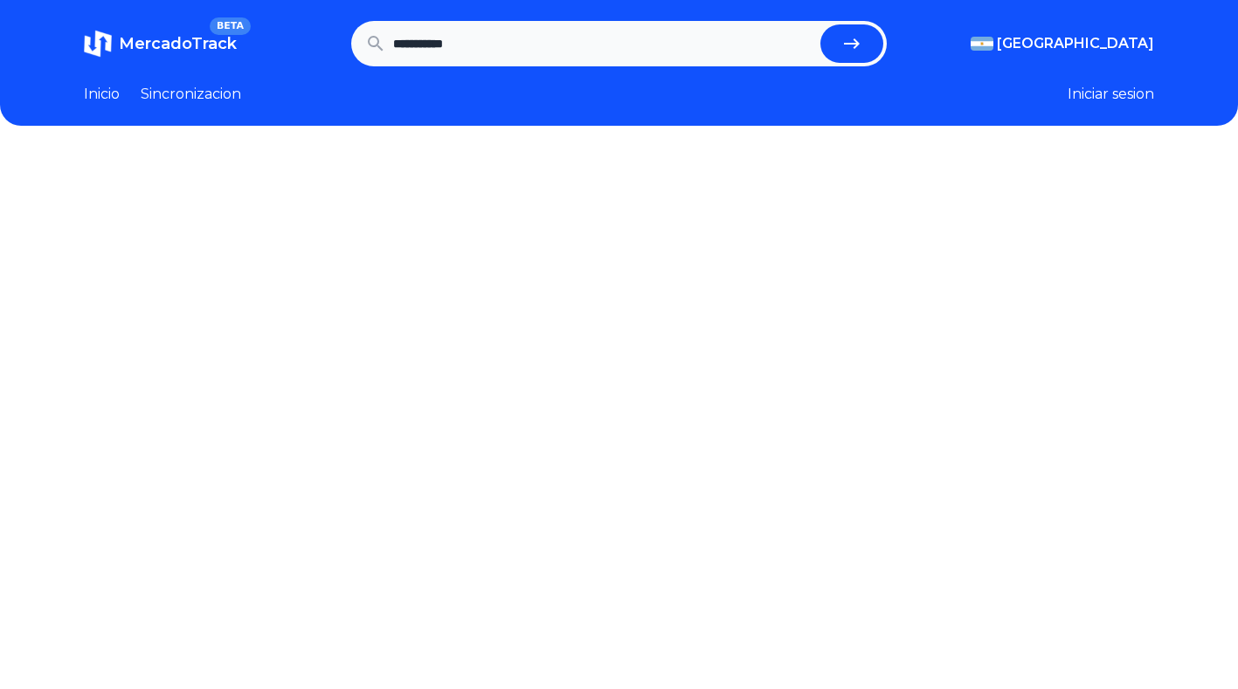 The image size is (1238, 689). What do you see at coordinates (982, 44) in the screenshot?
I see `img: Argentina` at bounding box center [982, 44].